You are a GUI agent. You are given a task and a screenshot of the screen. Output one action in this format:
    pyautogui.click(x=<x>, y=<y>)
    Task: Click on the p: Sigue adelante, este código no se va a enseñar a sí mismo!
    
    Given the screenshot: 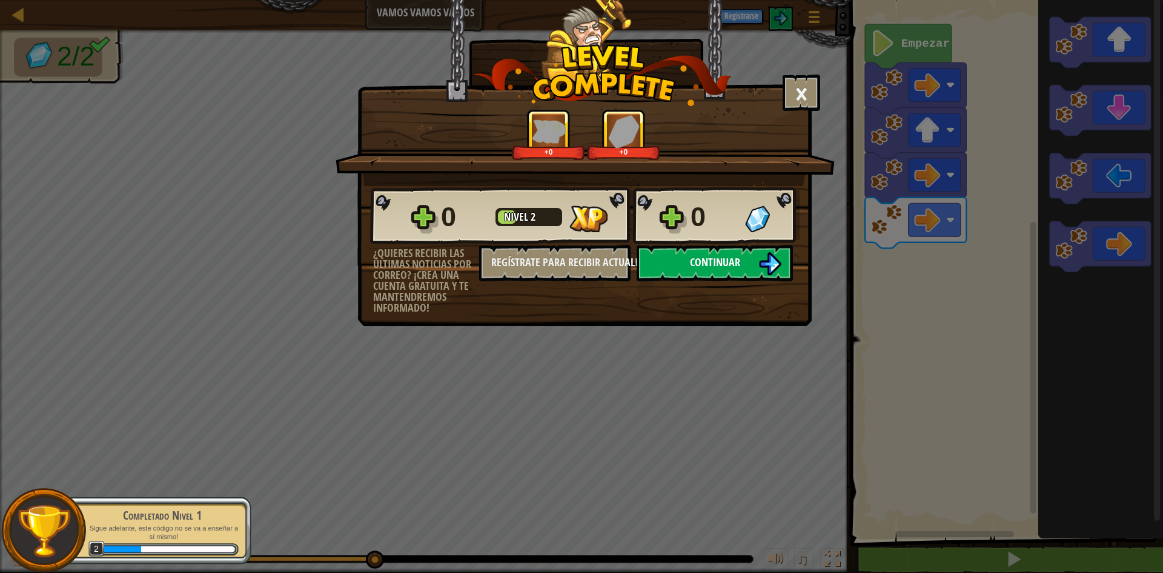 What is the action you would take?
    pyautogui.click(x=162, y=532)
    